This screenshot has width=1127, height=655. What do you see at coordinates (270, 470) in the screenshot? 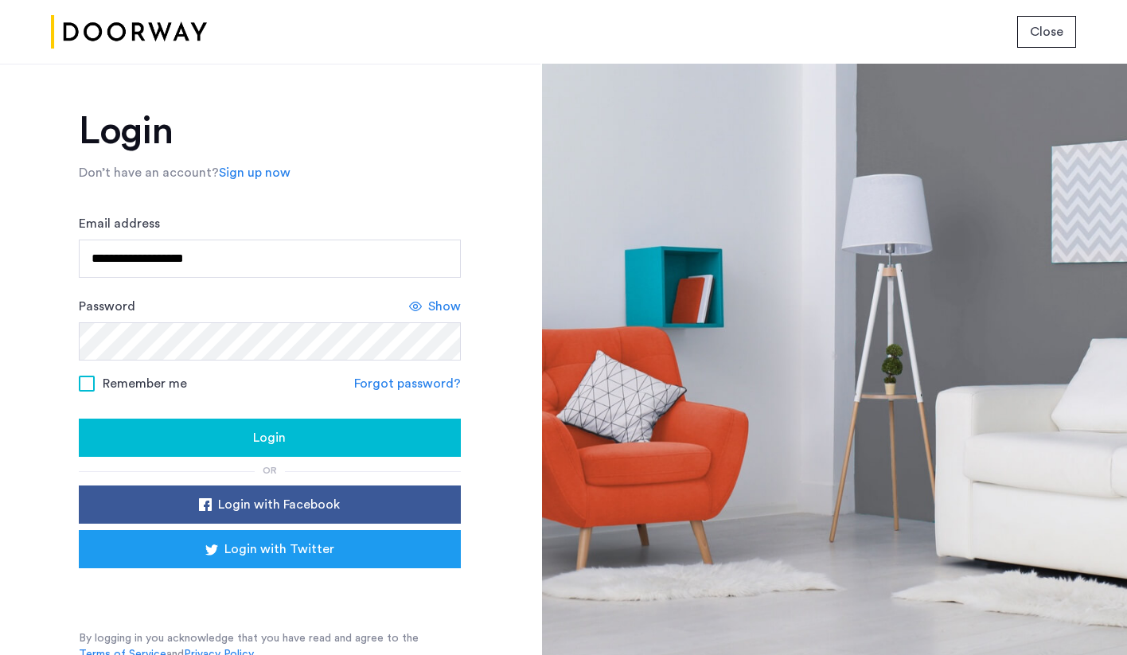
I see `span: or` at bounding box center [270, 470].